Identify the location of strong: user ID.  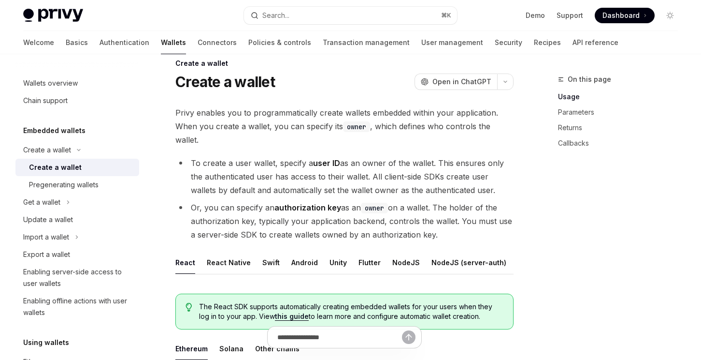
(327, 163).